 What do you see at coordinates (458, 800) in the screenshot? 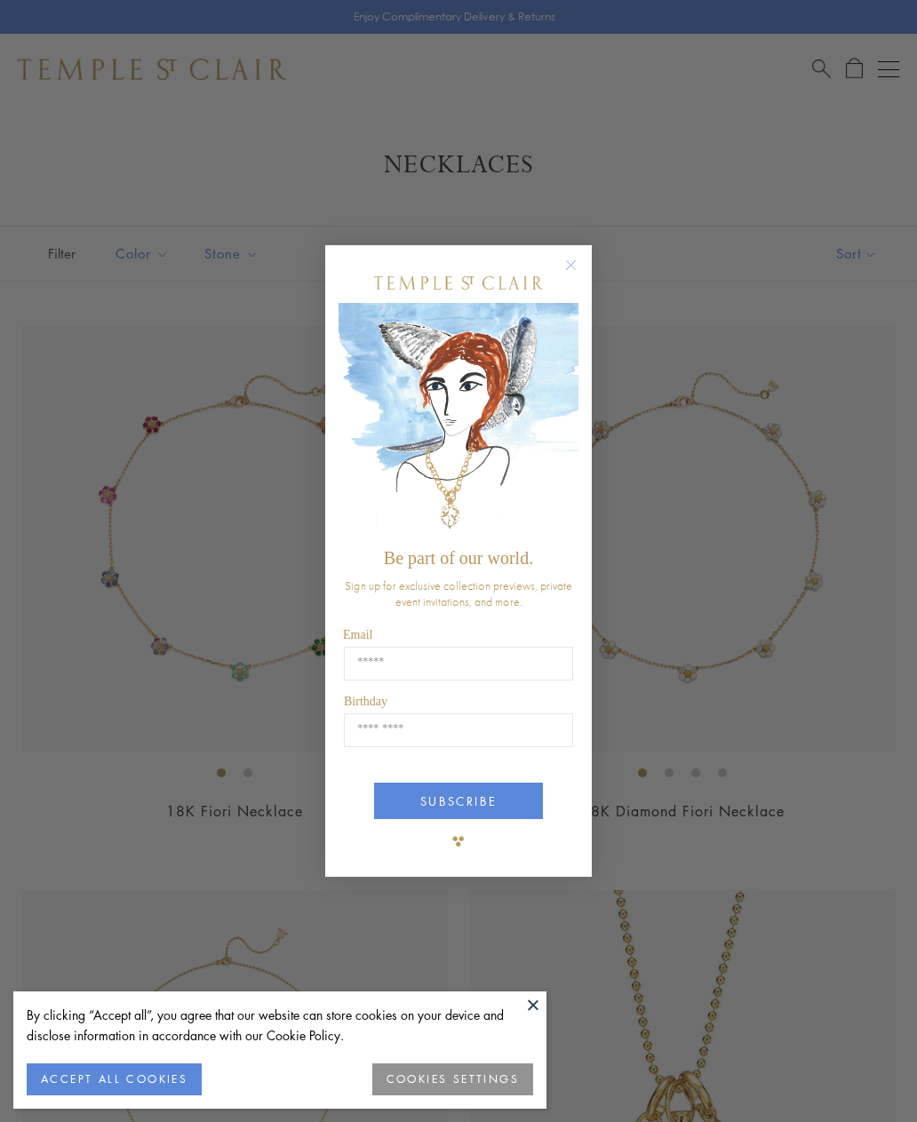
I see `button: SUBSCRIBE` at bounding box center [458, 800].